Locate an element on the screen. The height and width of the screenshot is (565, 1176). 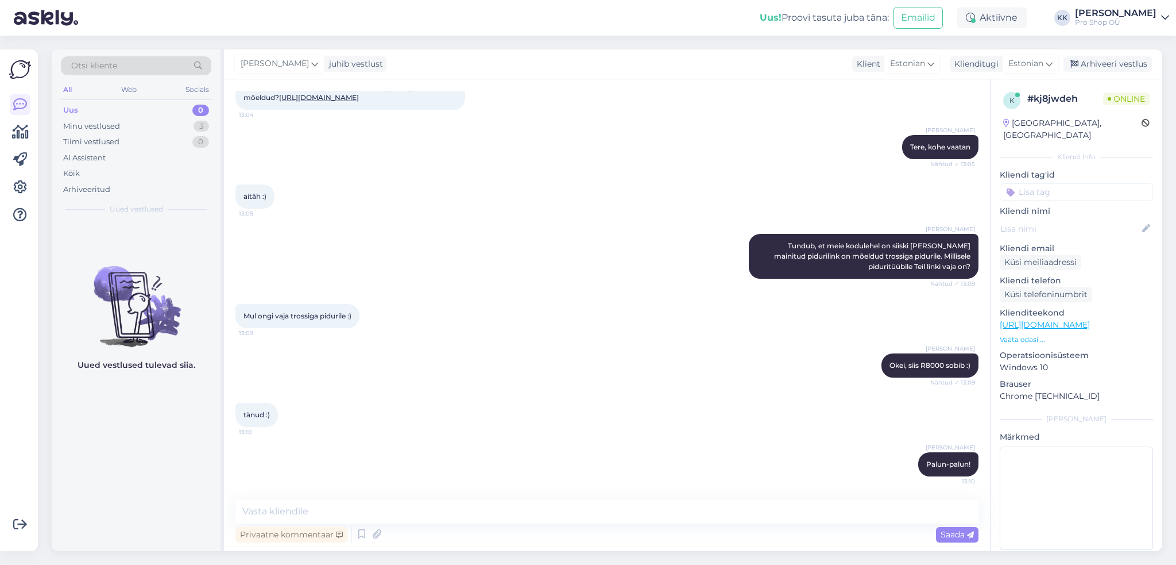
div: Arhiveeritud is located at coordinates (87, 190).